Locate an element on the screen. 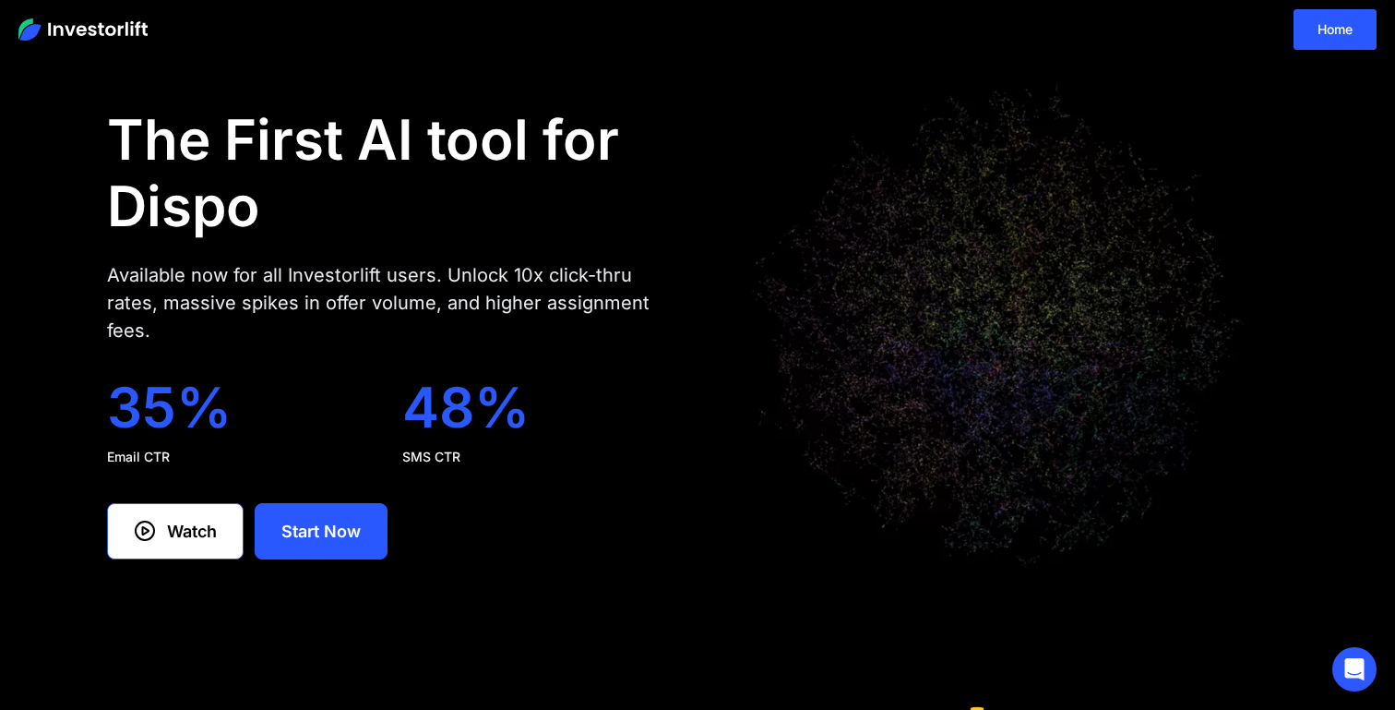 This screenshot has width=1395, height=710. div: SMS CTR is located at coordinates (535, 457).